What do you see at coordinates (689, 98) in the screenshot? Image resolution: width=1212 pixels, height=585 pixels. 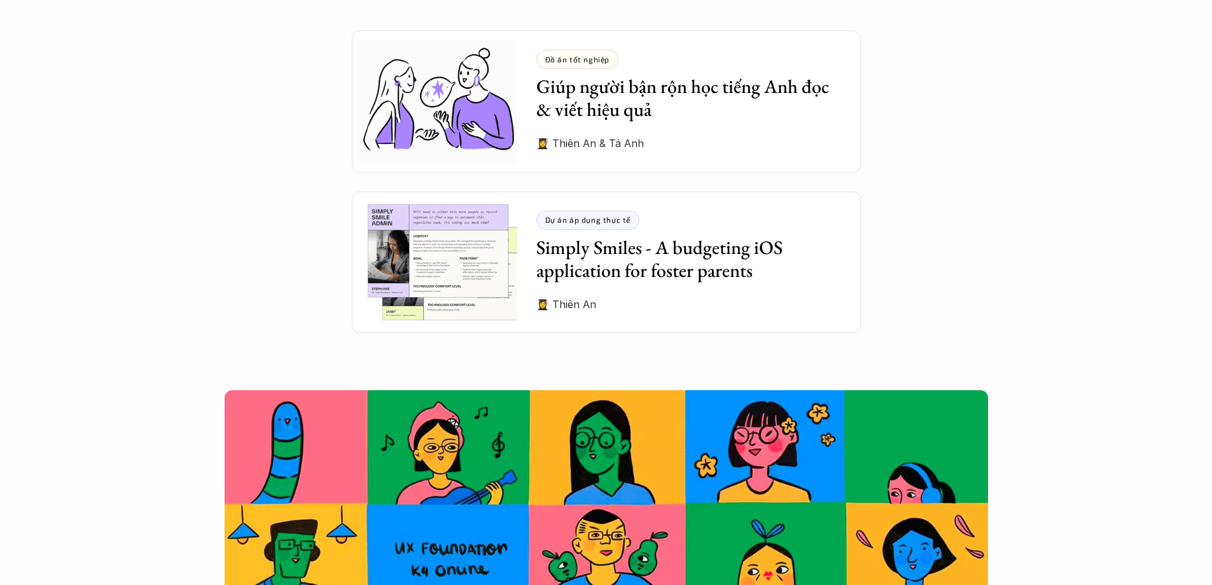 I see `h3: Giúp người bận rộn học tiếng Anh đọc & viết hiệu quả` at bounding box center [689, 98].